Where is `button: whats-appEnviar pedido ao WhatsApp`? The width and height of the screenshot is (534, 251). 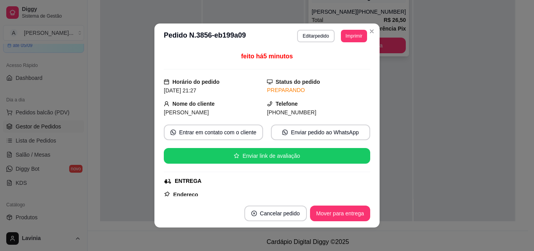
button: whats-appEnviar pedido ao WhatsApp is located at coordinates (321, 132).